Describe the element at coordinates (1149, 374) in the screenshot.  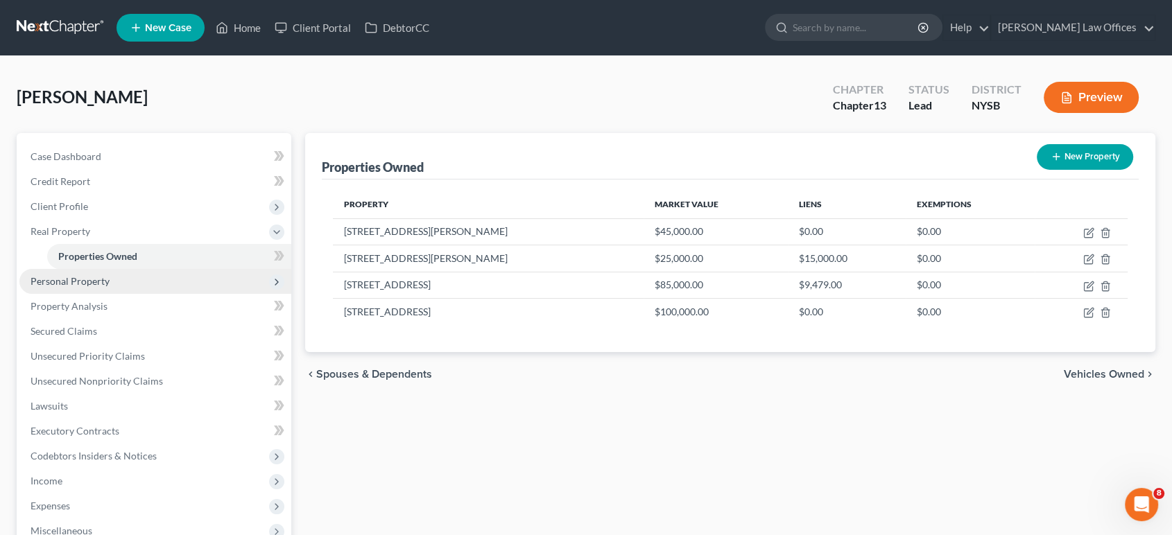
I see `i: chevron_right` at that location.